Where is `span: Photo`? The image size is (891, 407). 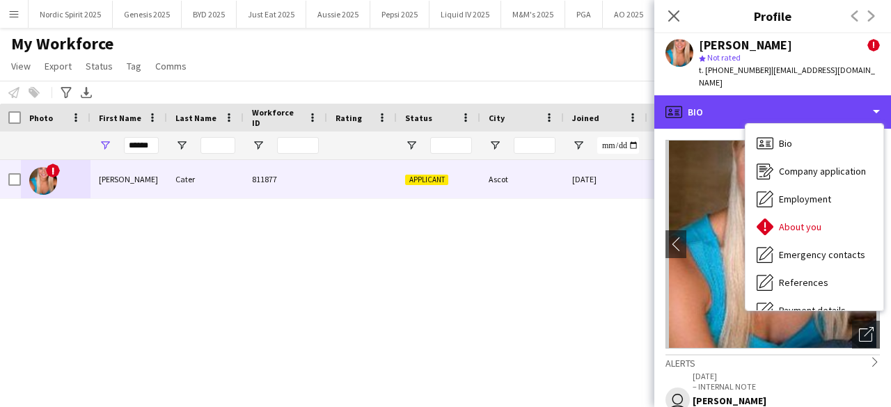 span: Photo is located at coordinates (41, 118).